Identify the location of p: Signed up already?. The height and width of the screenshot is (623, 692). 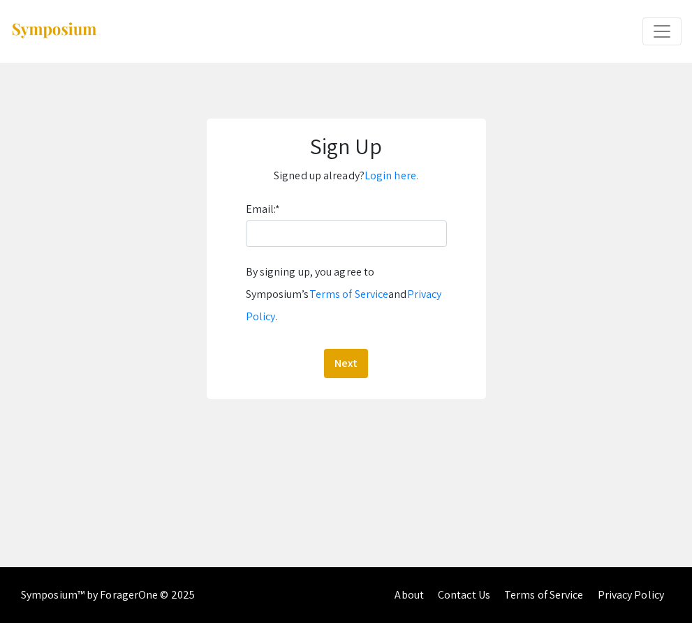
(346, 176).